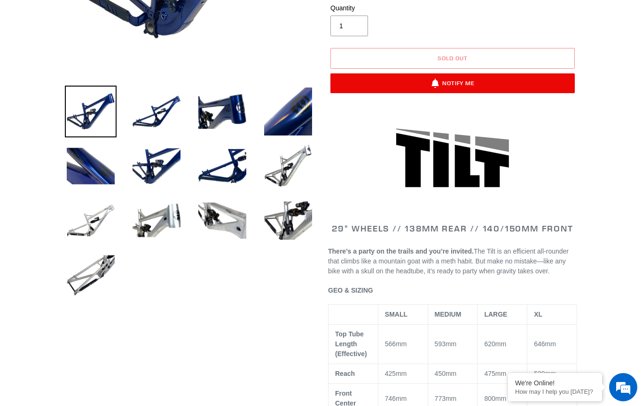 This screenshot has width=642, height=406. Describe the element at coordinates (92, 166) in the screenshot. I see `span: We're online!` at that location.